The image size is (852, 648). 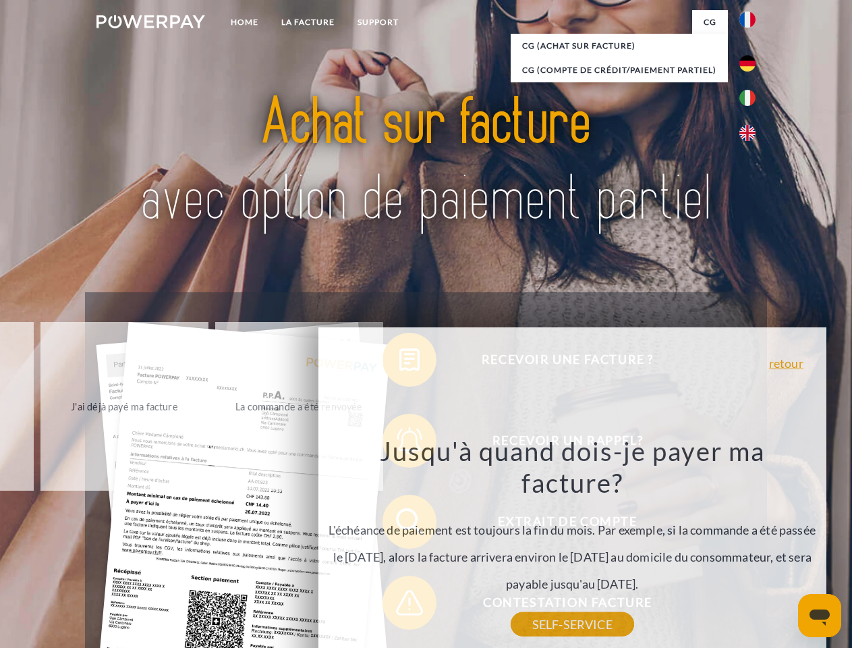 What do you see at coordinates (308, 22) in the screenshot?
I see `a: LA FACTURE` at bounding box center [308, 22].